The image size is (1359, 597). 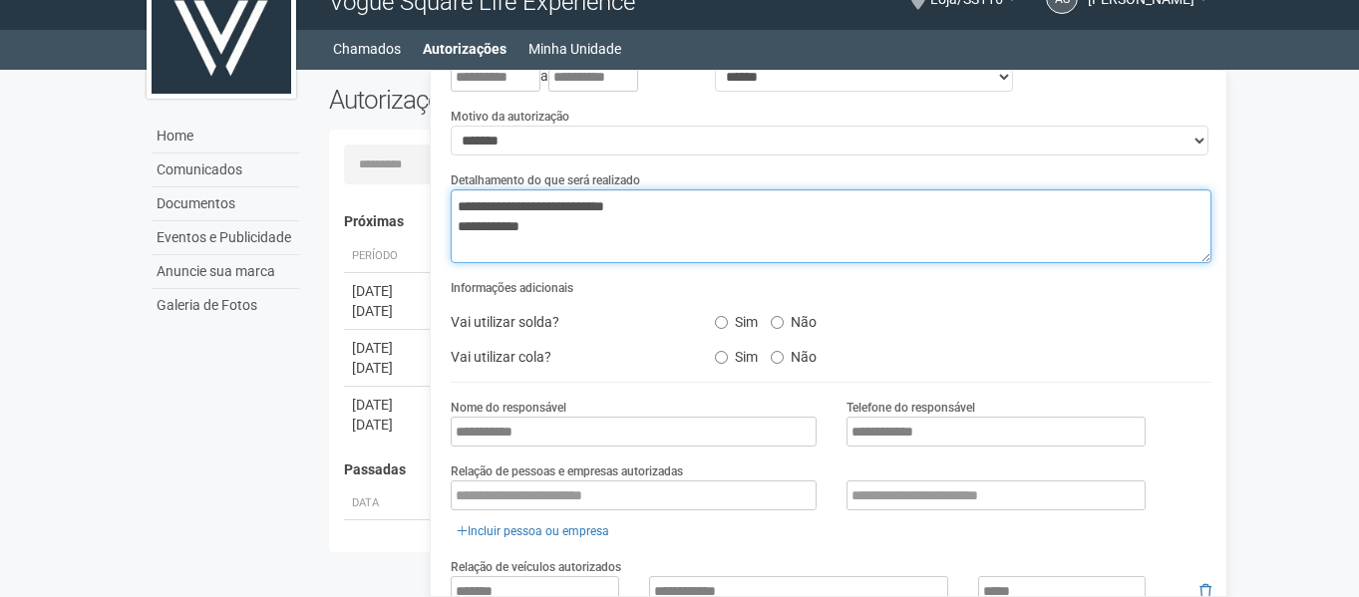 I want to click on div: a, so click(x=567, y=77).